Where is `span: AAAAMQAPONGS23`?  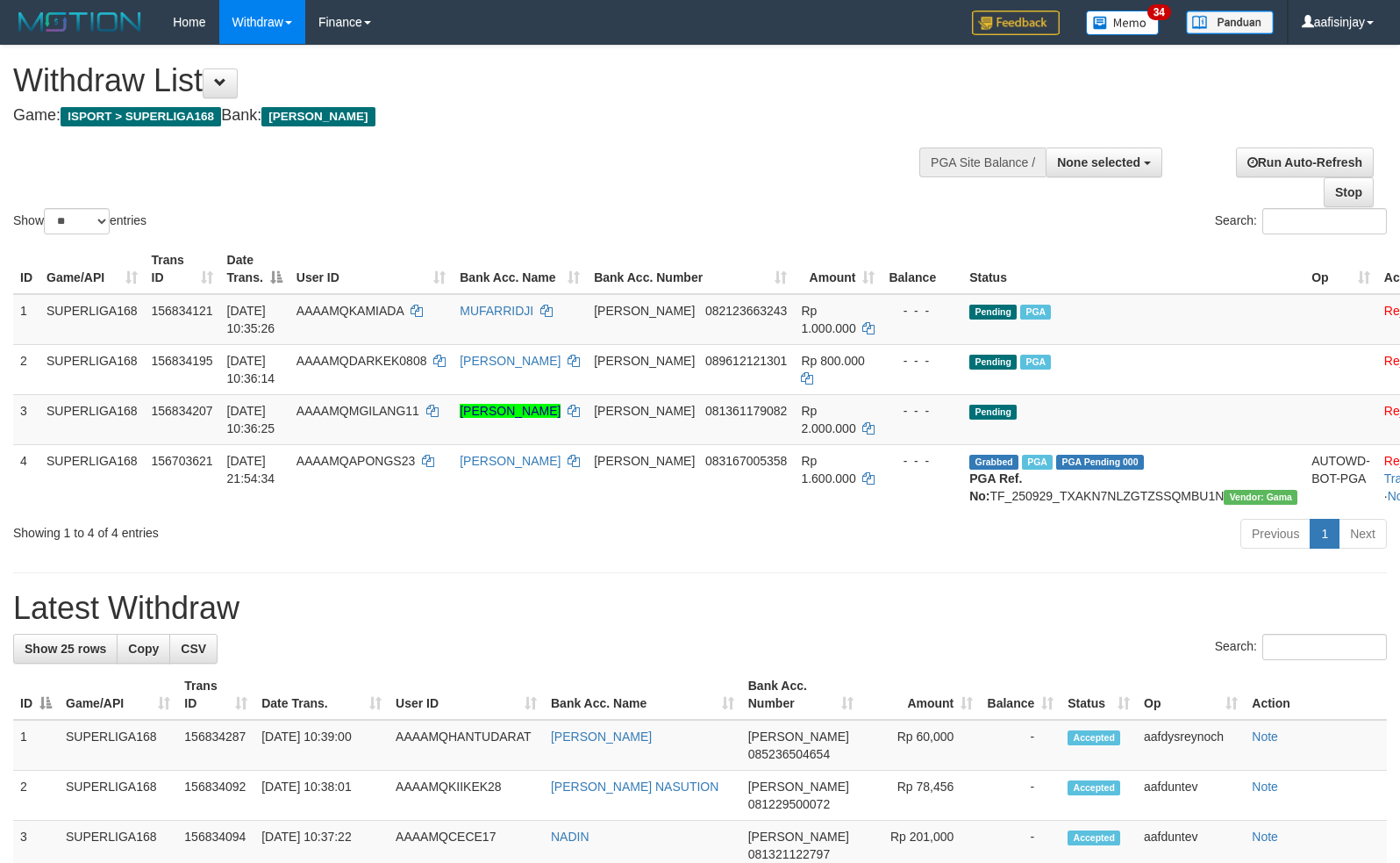
span: AAAAMQAPONGS23 is located at coordinates (356, 461).